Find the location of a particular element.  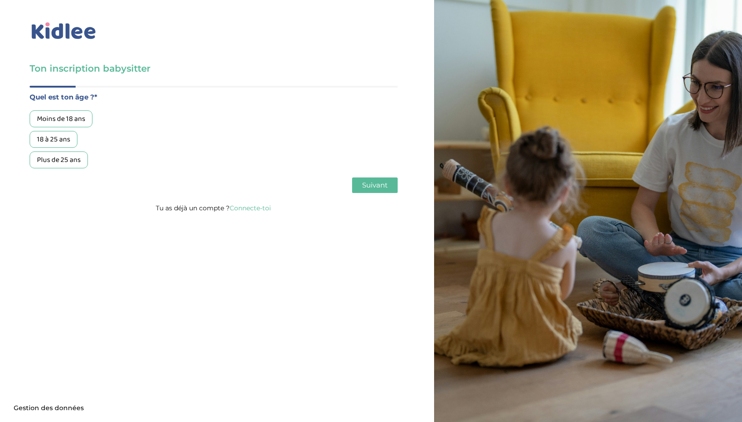

div: Moins de 18 ans is located at coordinates (61, 119).